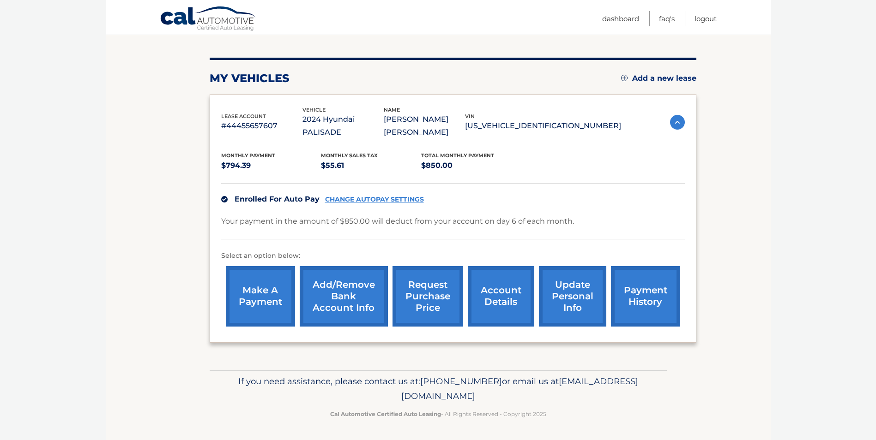  I want to click on a: Logout, so click(705, 18).